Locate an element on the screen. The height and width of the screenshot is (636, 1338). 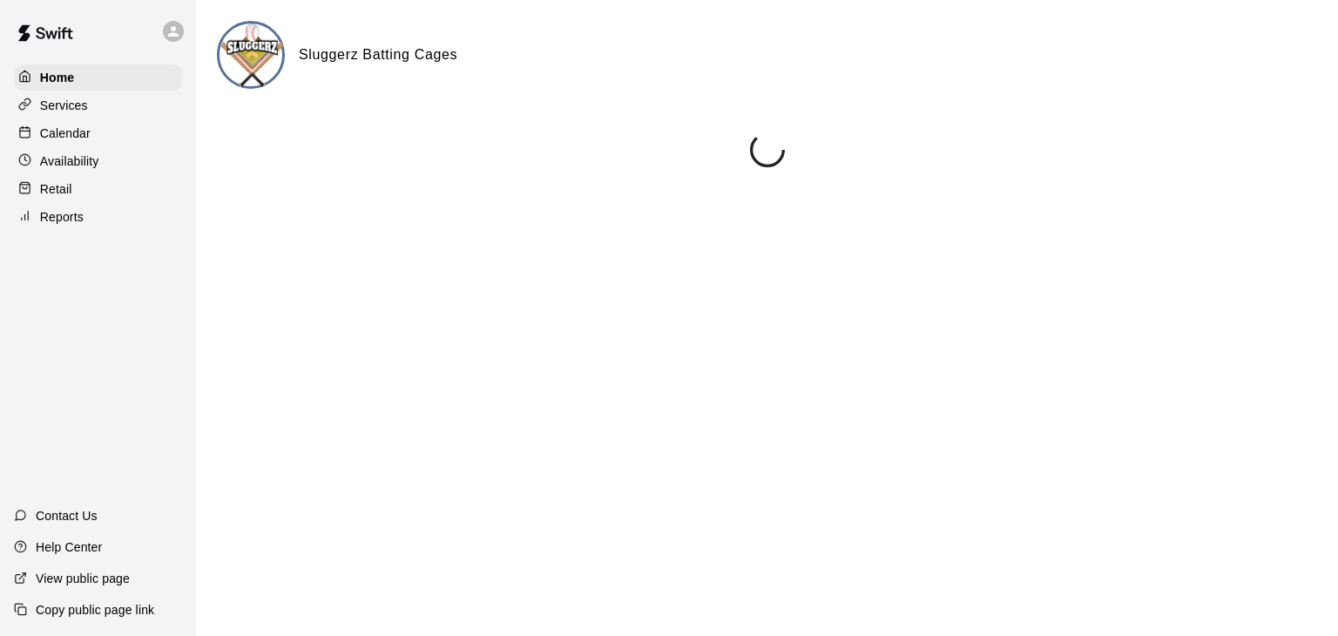
div: Availability is located at coordinates (98, 161).